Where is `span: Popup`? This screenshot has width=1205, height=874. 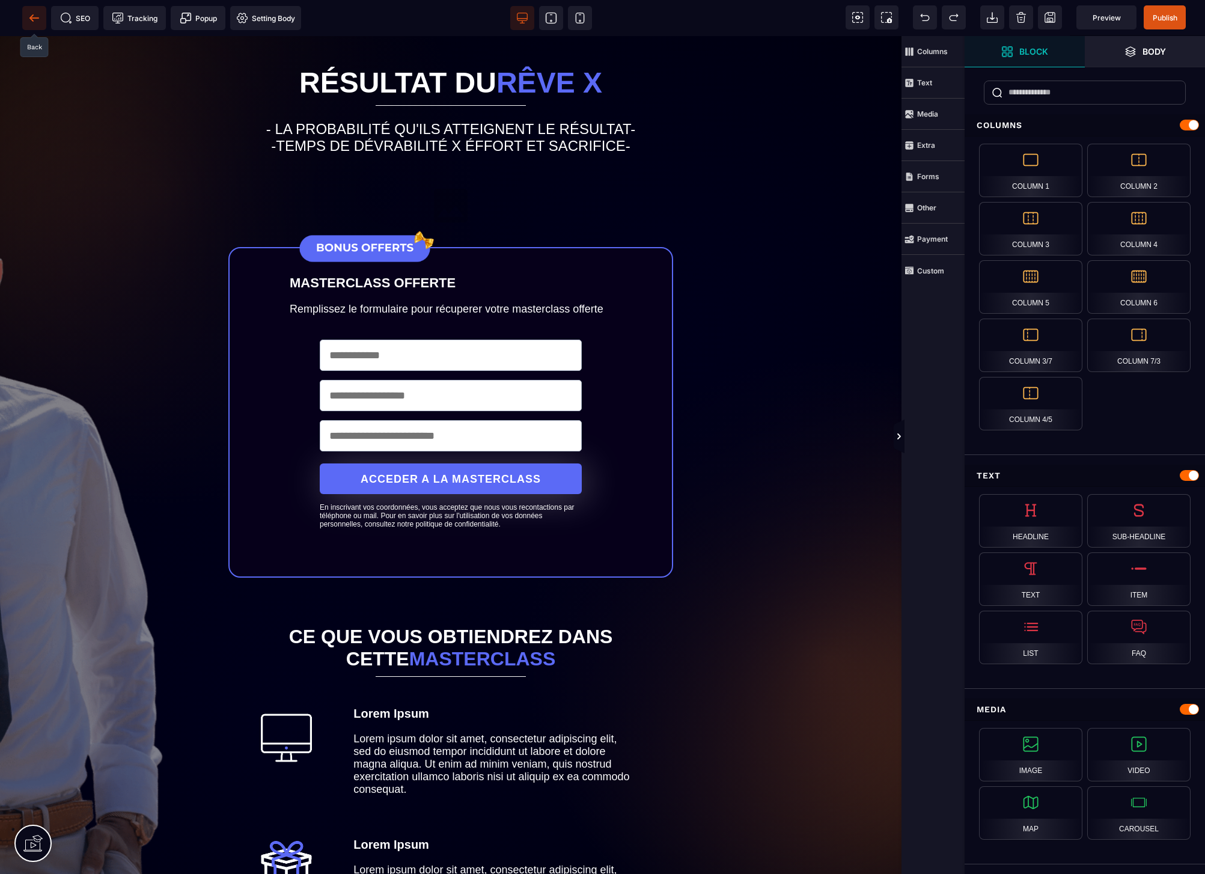 span: Popup is located at coordinates (198, 18).